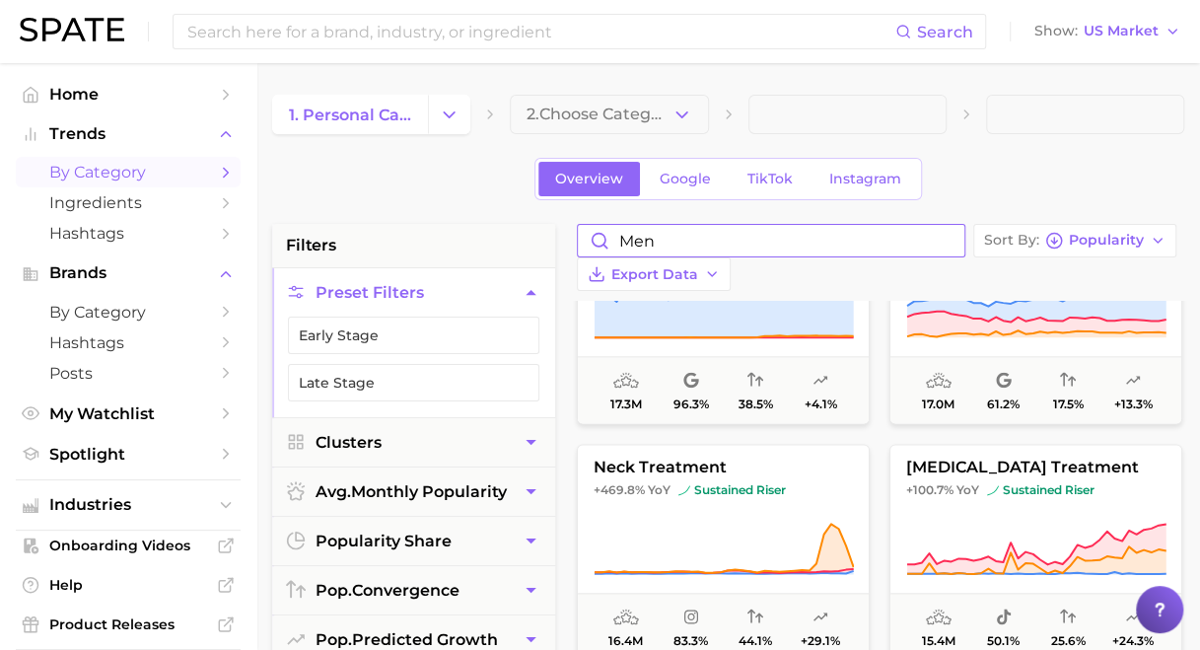 The width and height of the screenshot is (1200, 650). I want to click on abbr: average, so click(333, 491).